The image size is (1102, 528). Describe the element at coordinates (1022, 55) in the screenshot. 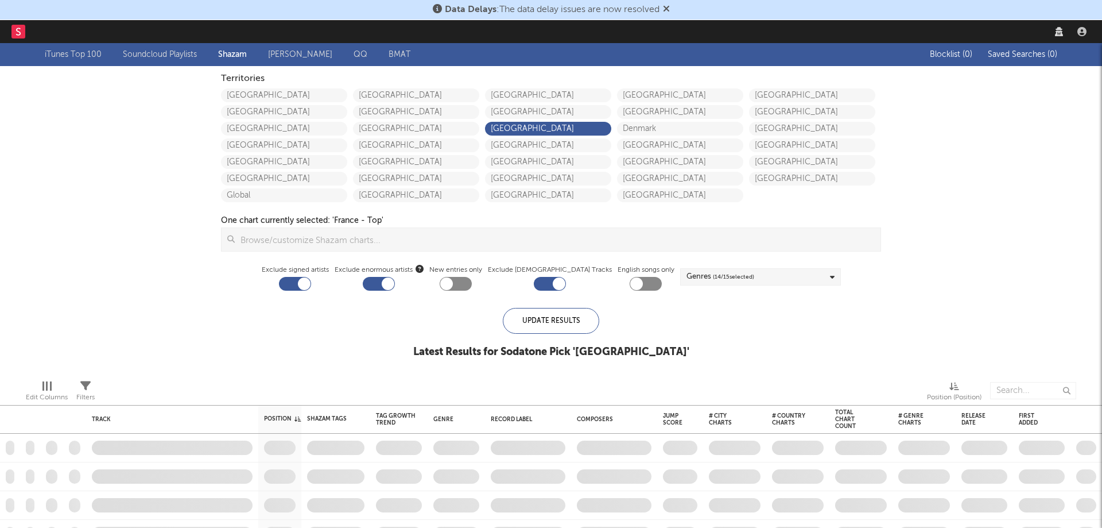

I see `span: Saved Searches` at that location.